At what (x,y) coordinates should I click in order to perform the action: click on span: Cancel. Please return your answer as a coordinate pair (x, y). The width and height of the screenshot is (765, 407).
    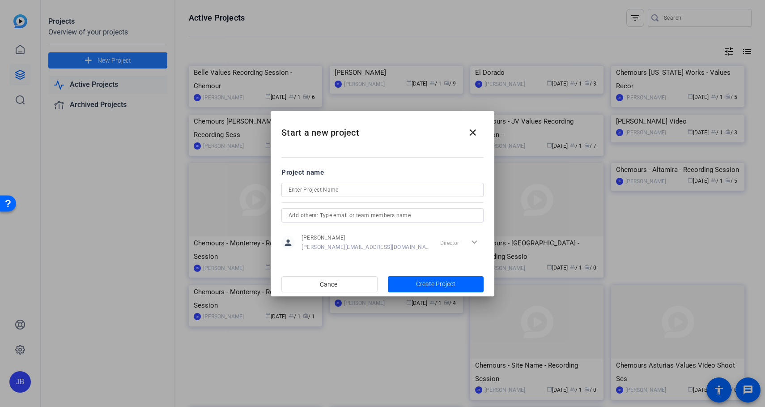
    Looking at the image, I should click on (329, 284).